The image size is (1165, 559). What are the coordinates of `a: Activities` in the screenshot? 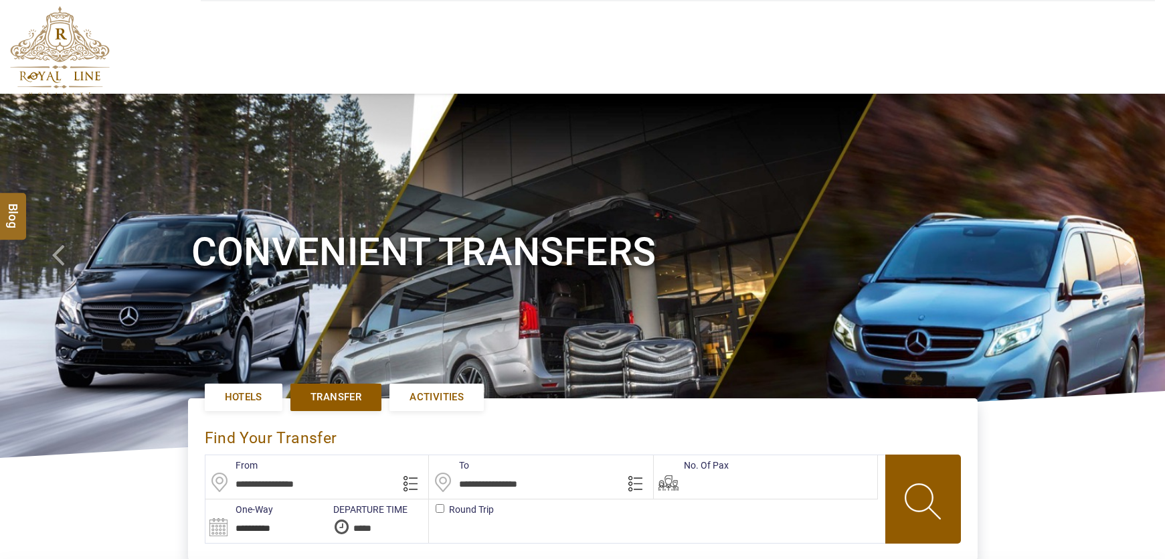 It's located at (436, 397).